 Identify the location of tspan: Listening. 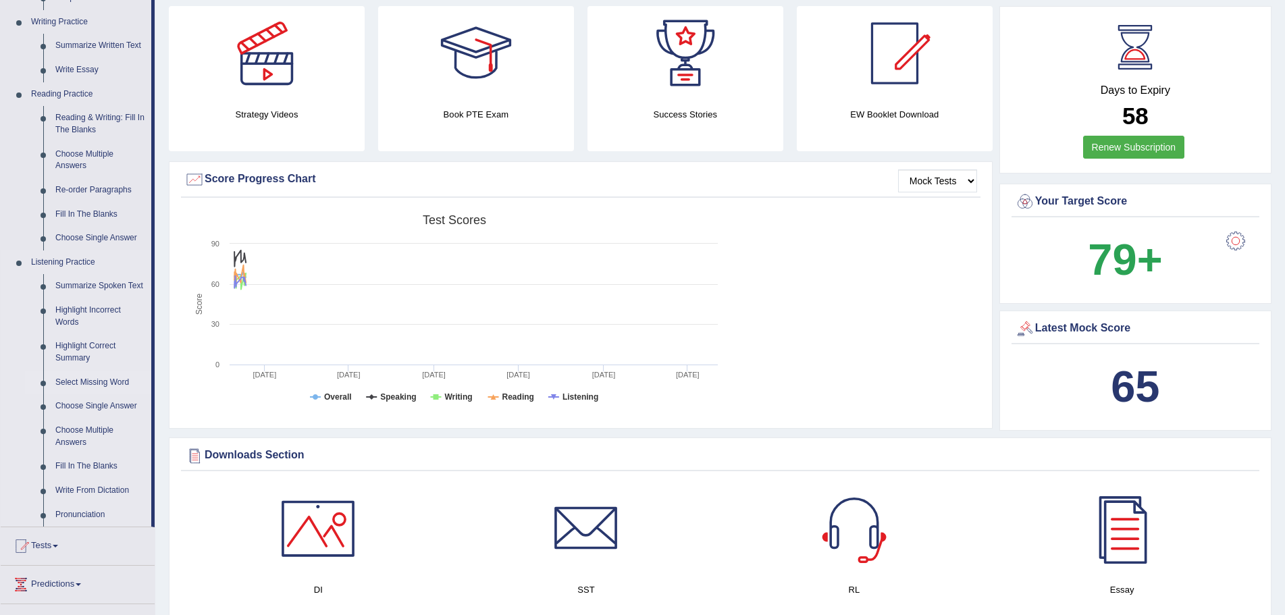
(580, 397).